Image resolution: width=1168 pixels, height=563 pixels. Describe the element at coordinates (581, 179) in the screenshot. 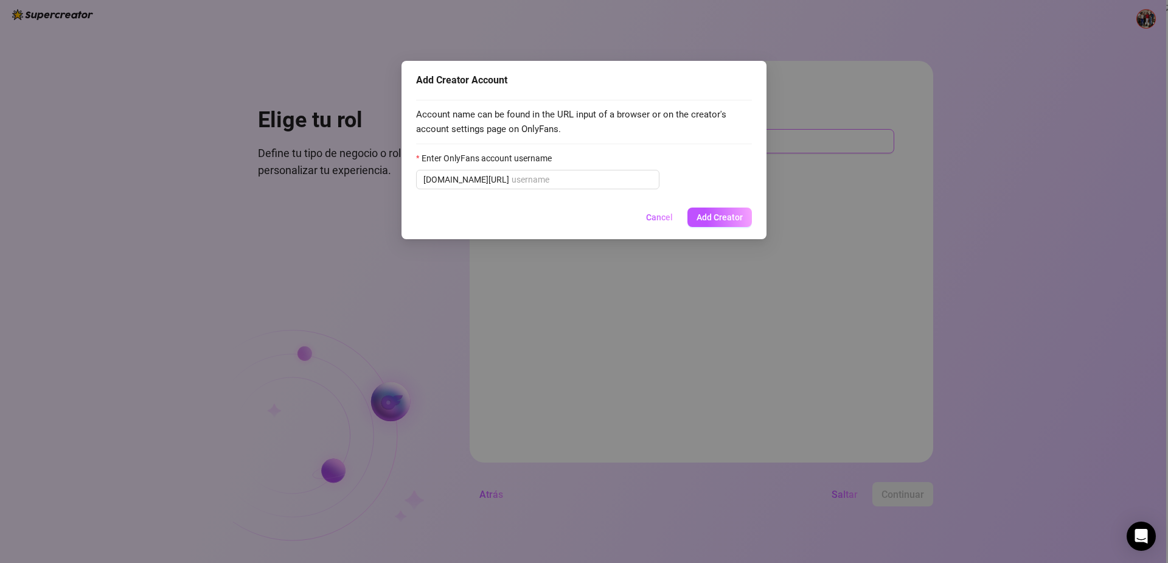

I see `input: Enter OnlyFans account username` at that location.